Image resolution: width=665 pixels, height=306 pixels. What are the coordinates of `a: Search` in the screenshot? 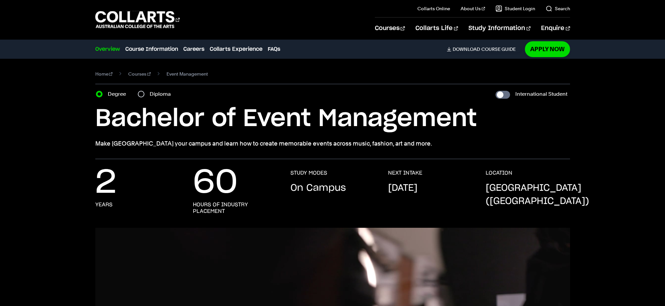 It's located at (558, 9).